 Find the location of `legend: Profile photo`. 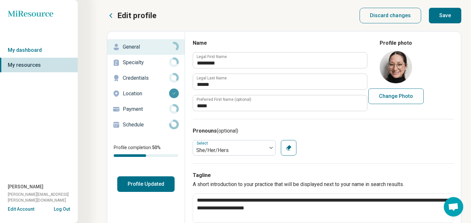

legend: Profile photo is located at coordinates (396, 43).